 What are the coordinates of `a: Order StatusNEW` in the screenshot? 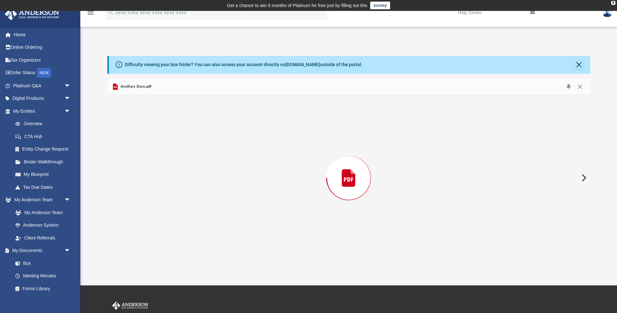 It's located at (42, 73).